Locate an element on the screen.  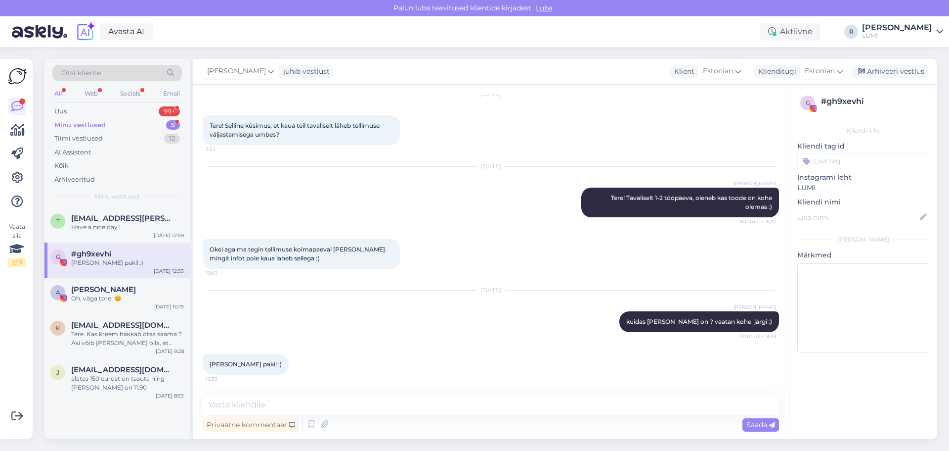
div: Aktiivne is located at coordinates (791, 32).